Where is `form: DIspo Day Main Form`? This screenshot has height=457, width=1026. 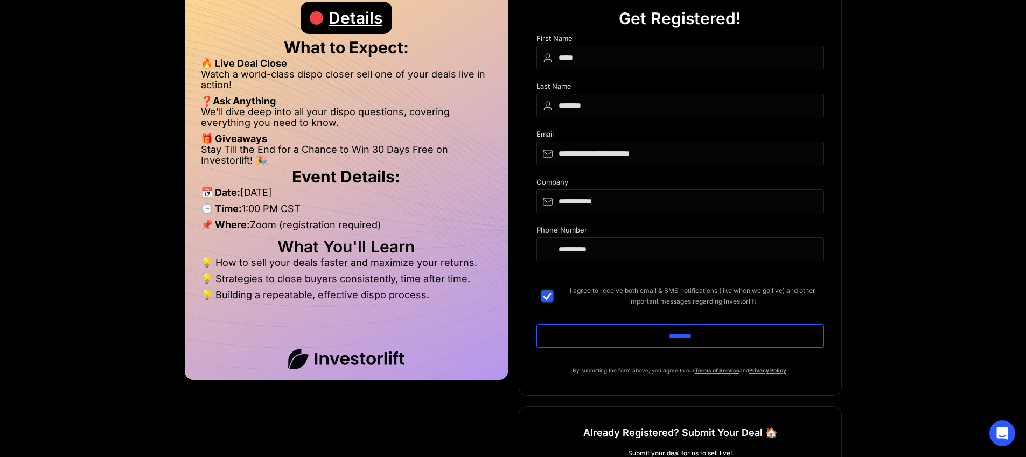
form: DIspo Day Main Form is located at coordinates (680, 200).